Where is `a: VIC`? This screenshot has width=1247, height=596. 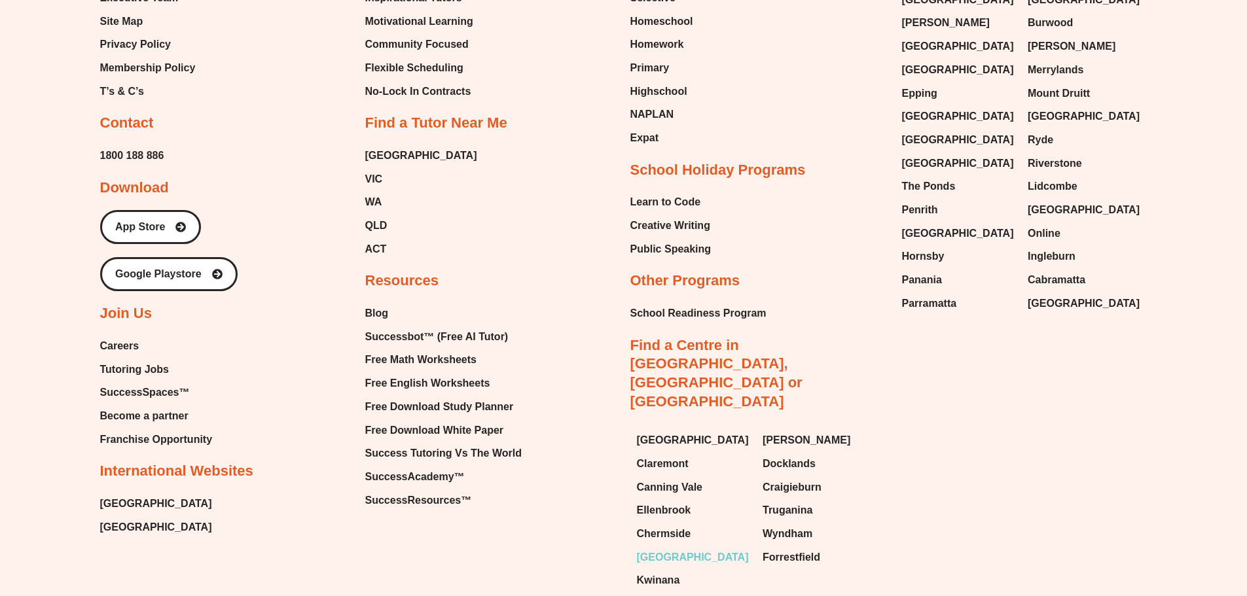 a: VIC is located at coordinates (421, 179).